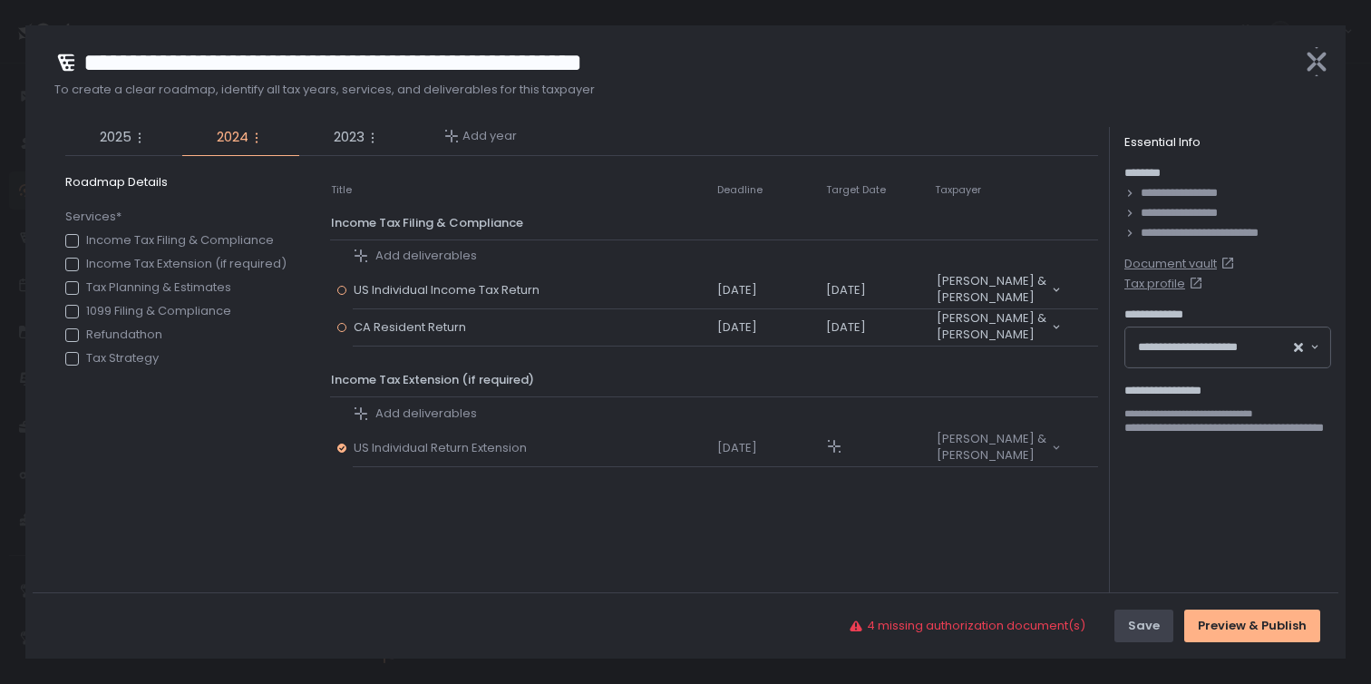 The image size is (1371, 684). What do you see at coordinates (232, 137) in the screenshot?
I see `span: 2024` at bounding box center [232, 137].